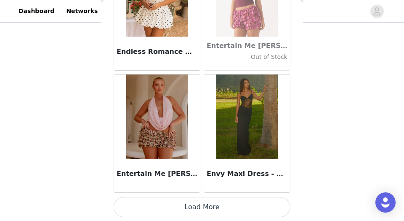  What do you see at coordinates (82, 11) in the screenshot?
I see `a: Networks` at bounding box center [82, 11].